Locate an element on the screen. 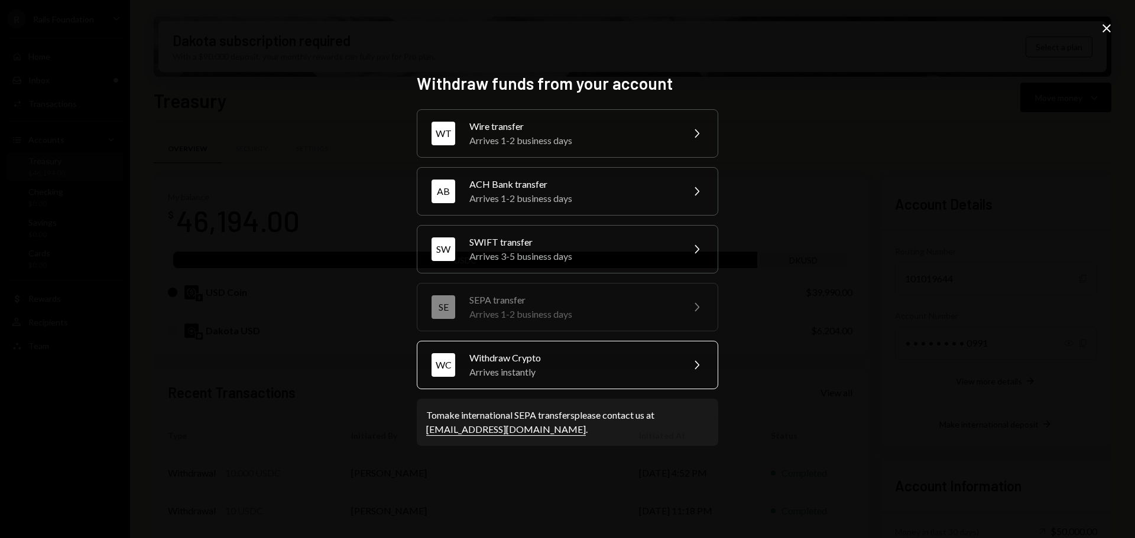 The height and width of the screenshot is (538, 1135). div: To make international SEPA transfers please contact us at . is located at coordinates (567, 422).